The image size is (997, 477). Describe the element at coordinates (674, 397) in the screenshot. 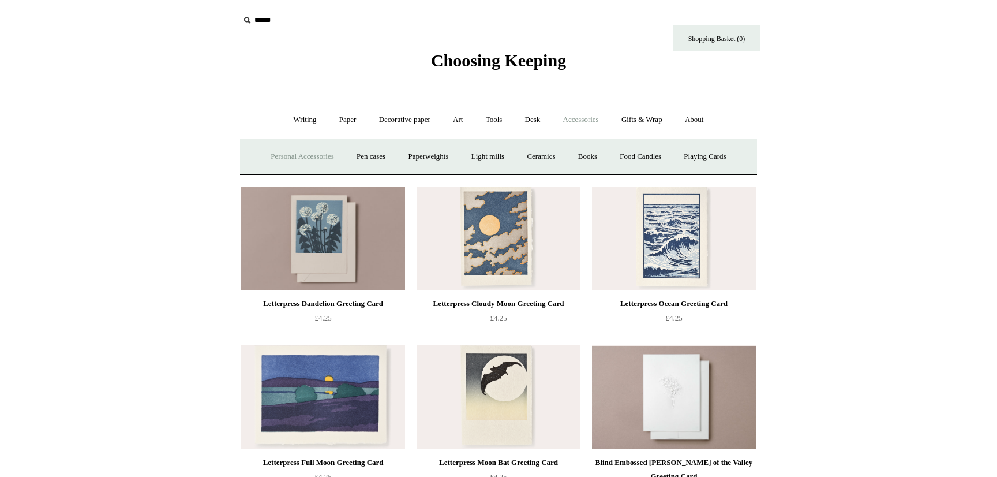

I see `a: Blind Embossed Lily of the Valley Greeting Card Blind Embossed Lily of the Valley Greeting Card` at that location.